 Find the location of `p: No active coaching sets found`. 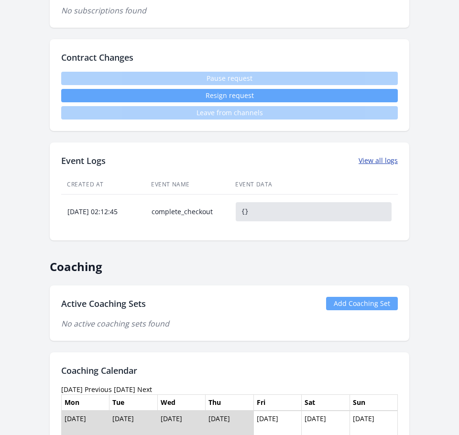

p: No active coaching sets found is located at coordinates (230, 324).